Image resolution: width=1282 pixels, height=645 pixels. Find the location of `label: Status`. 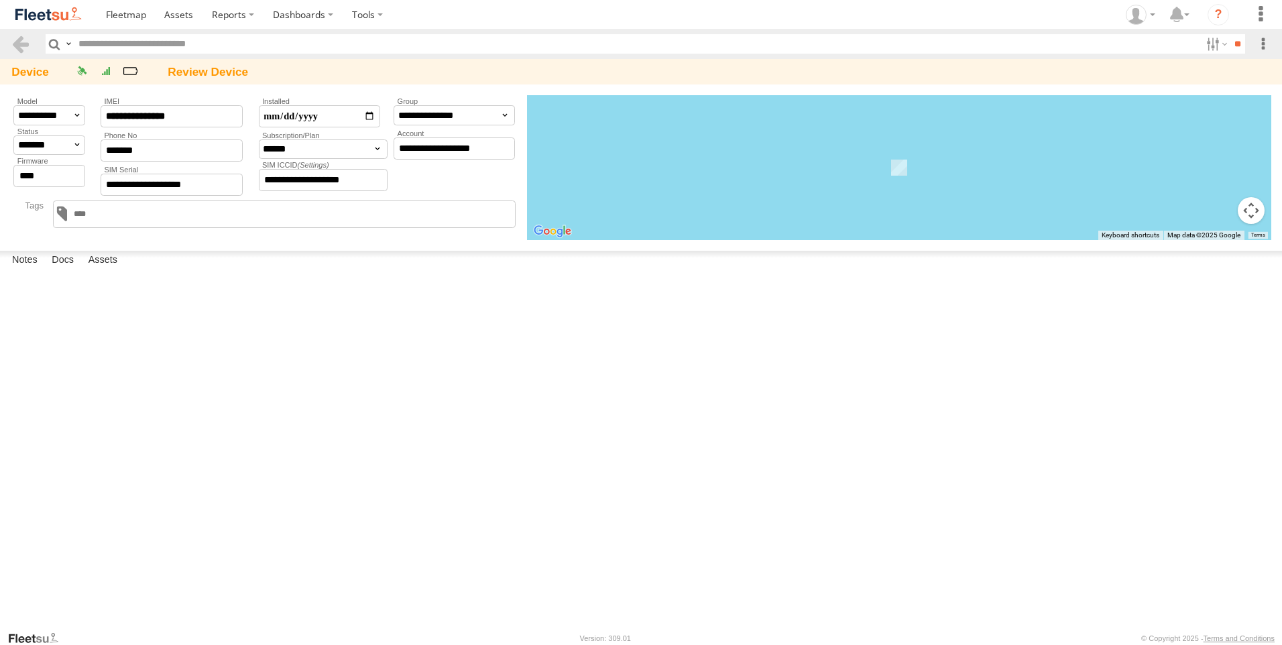

label: Status is located at coordinates (49, 131).